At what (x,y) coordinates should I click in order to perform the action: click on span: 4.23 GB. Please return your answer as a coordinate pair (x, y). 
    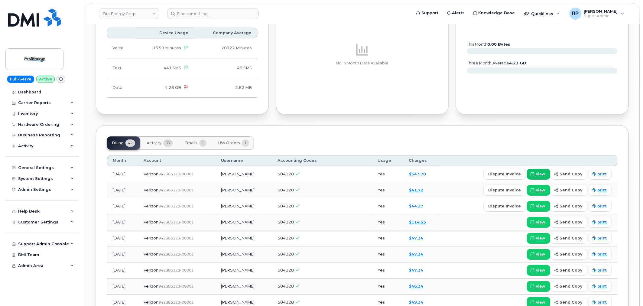
    Looking at the image, I should click on (173, 87).